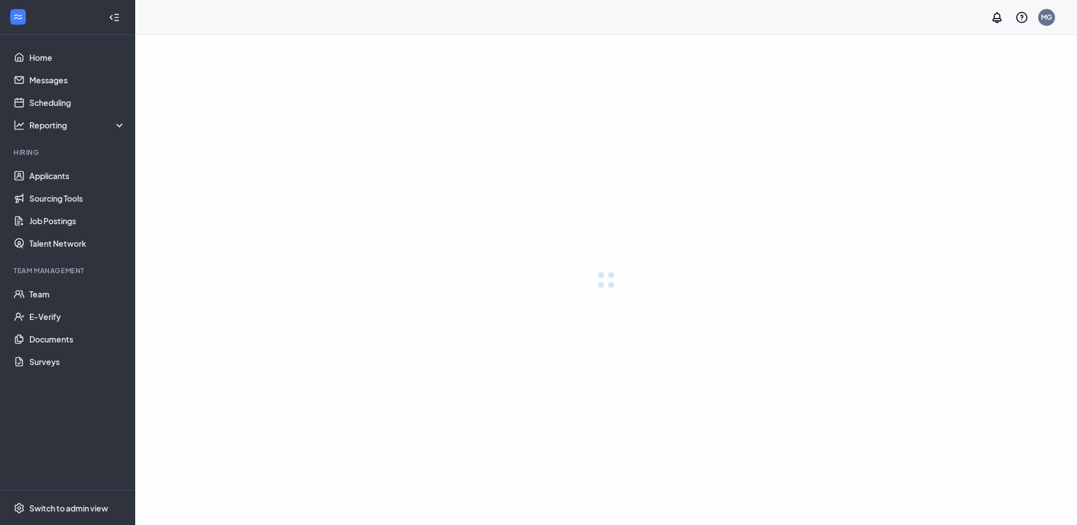  I want to click on a: Sourcing Tools, so click(77, 198).